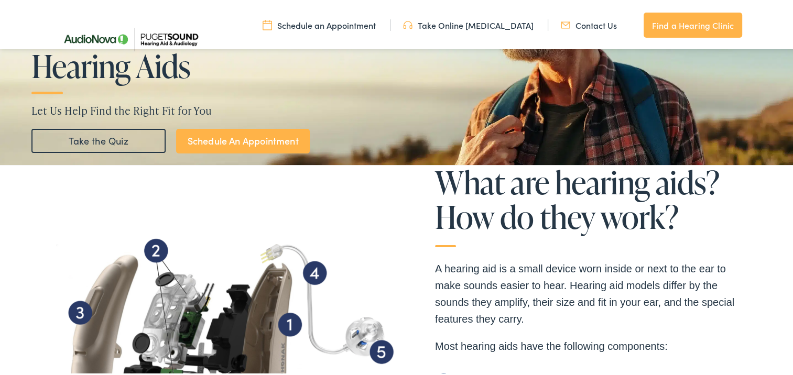  Describe the element at coordinates (400, 109) in the screenshot. I see `p: Let Us Help Find the Right Fit for You` at that location.